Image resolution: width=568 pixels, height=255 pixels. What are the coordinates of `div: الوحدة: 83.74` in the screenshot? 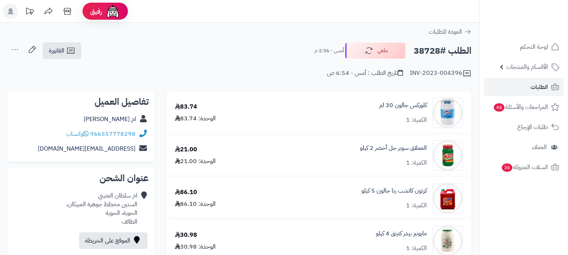 It's located at (195, 118).